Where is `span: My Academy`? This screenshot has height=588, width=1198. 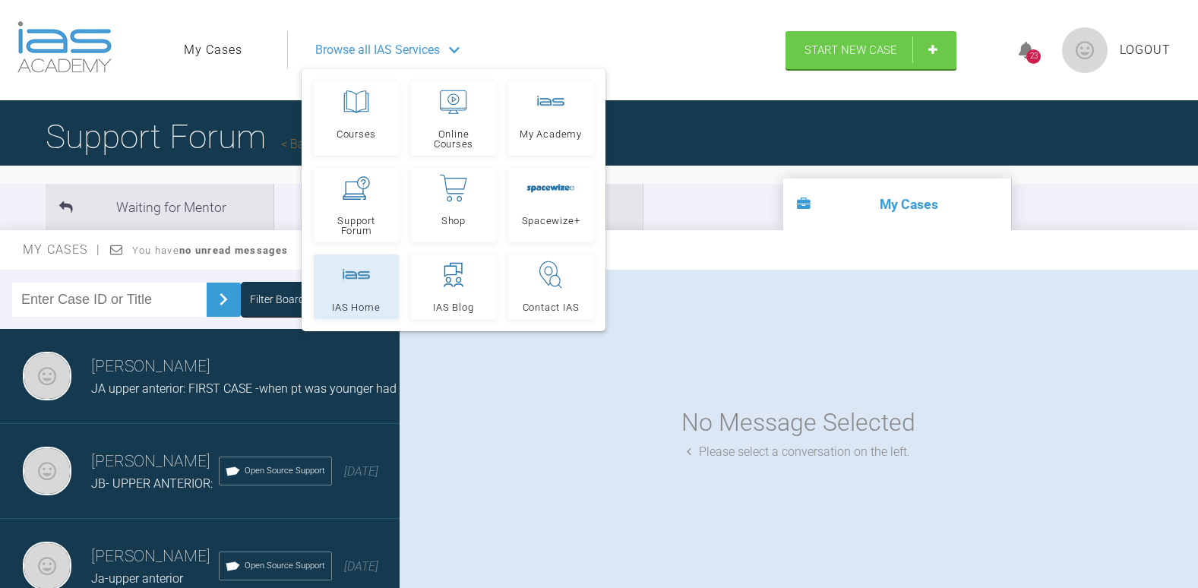
span: My Academy is located at coordinates (551, 134).